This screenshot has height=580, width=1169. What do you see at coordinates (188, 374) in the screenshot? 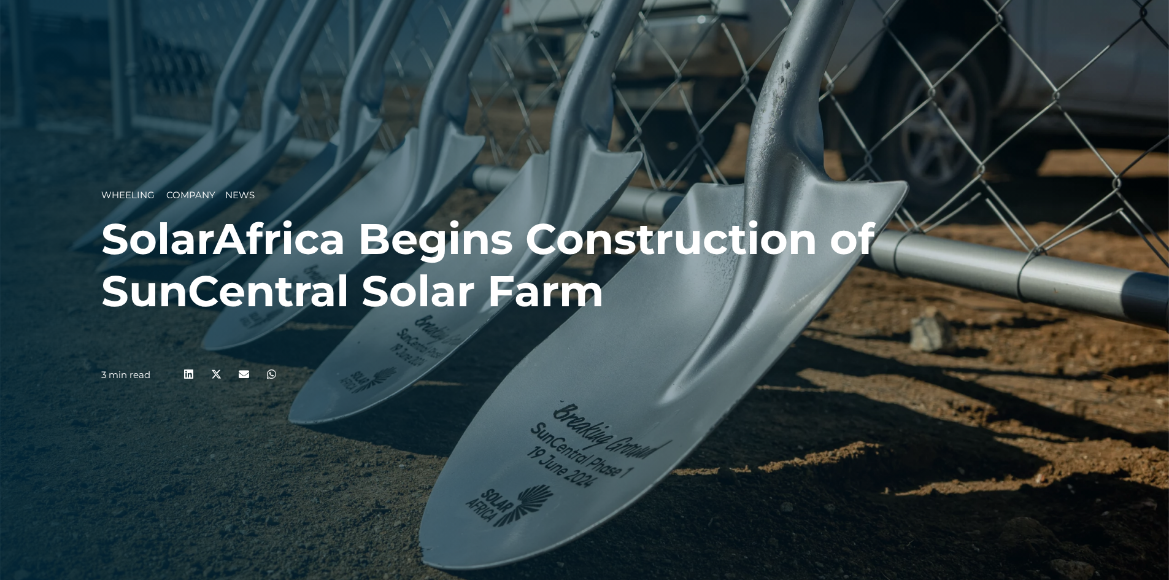
I see `div: Share on linkedin` at bounding box center [188, 374].